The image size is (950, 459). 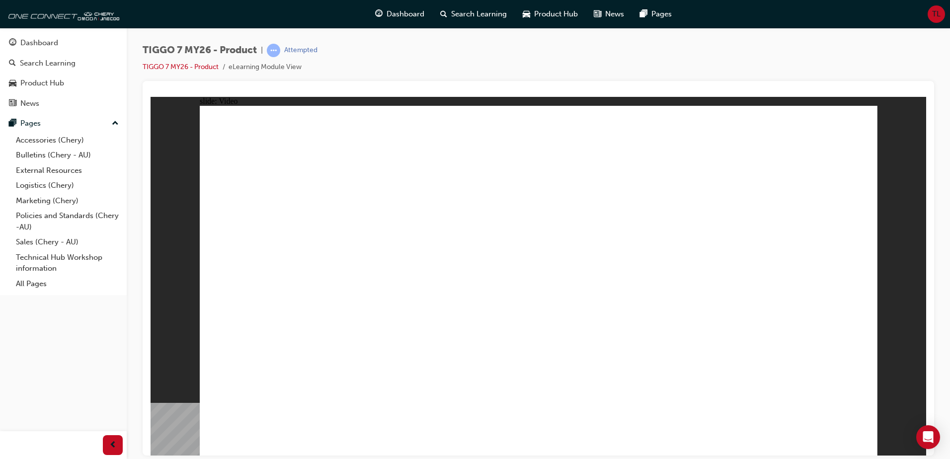 I want to click on a: Dashboard, so click(x=63, y=43).